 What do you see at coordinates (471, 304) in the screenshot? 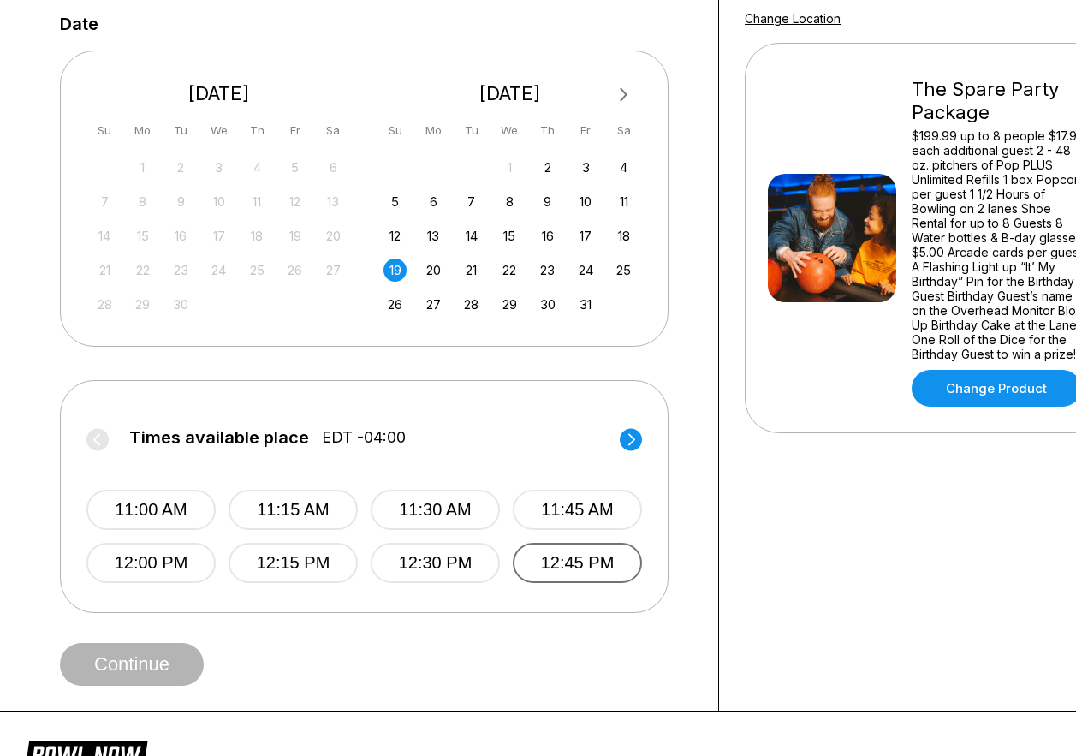
I see `div: Choose Tuesday, October 28th, 2025` at bounding box center [471, 304].